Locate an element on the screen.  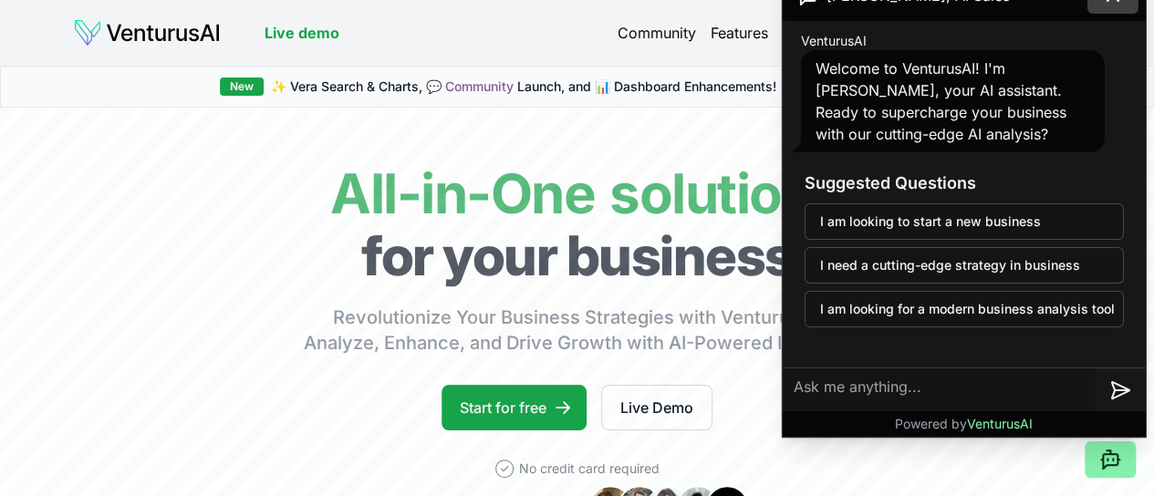
a: Start for free is located at coordinates (513, 408).